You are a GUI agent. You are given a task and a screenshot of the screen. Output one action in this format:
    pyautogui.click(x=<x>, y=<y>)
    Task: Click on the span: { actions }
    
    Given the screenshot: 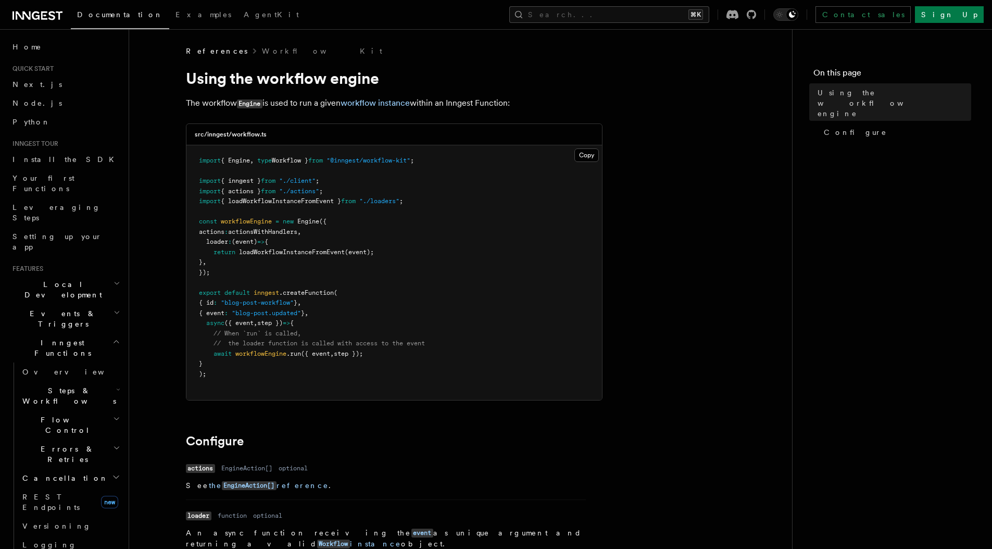 What is the action you would take?
    pyautogui.click(x=241, y=191)
    